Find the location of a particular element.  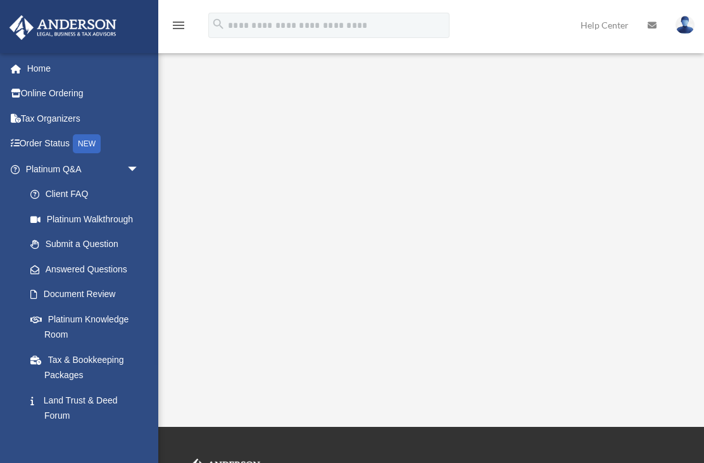

a: Land Trust & Deed Forum is located at coordinates (88, 408).